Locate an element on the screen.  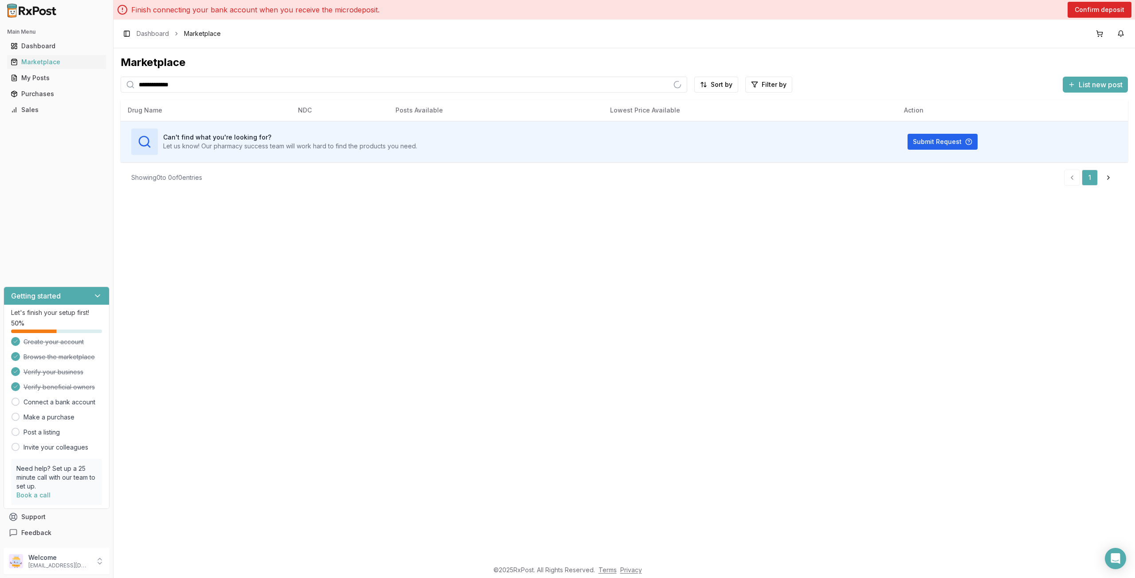
th: Posts Available is located at coordinates (496, 110).